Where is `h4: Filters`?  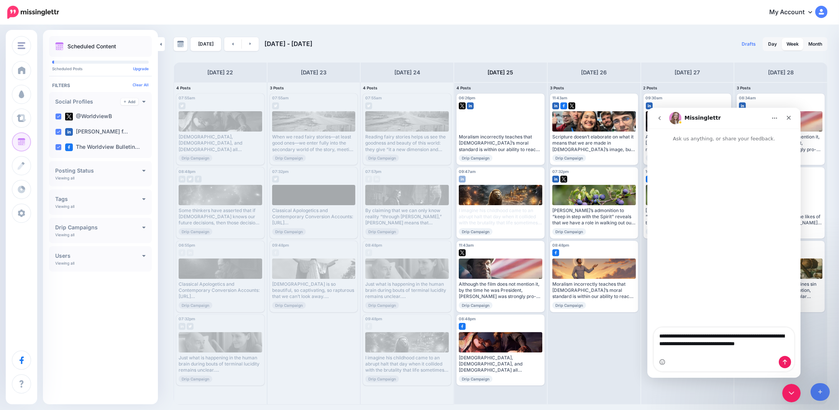 h4: Filters is located at coordinates (100, 85).